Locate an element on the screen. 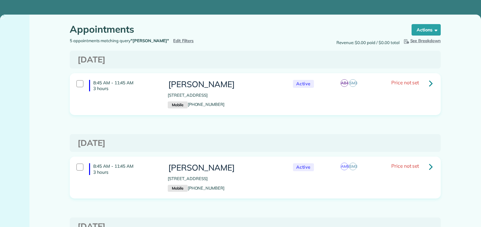 This screenshot has width=481, height=227. span: Edit Filters is located at coordinates (183, 41).